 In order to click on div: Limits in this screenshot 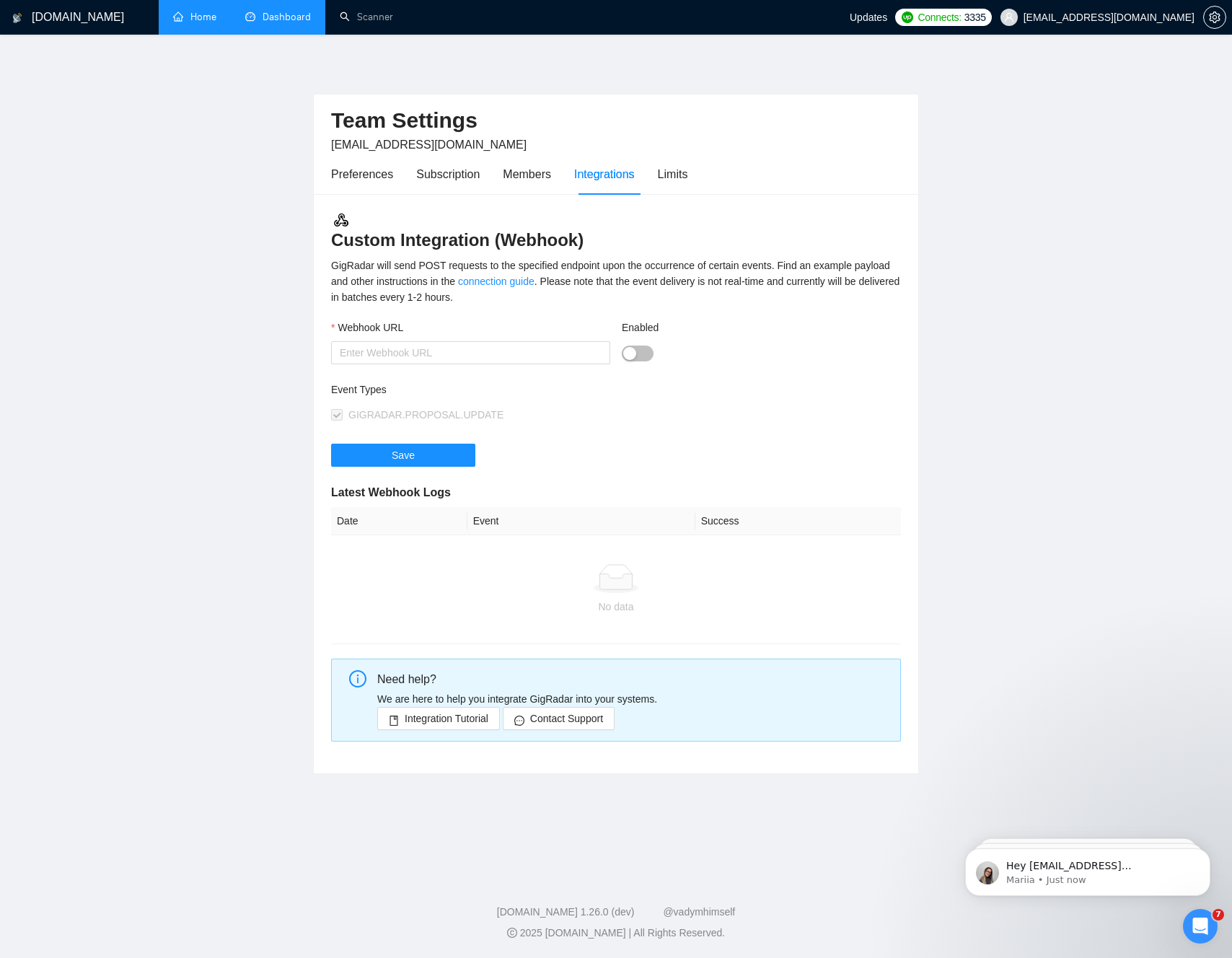, I will do `click(672, 174)`.